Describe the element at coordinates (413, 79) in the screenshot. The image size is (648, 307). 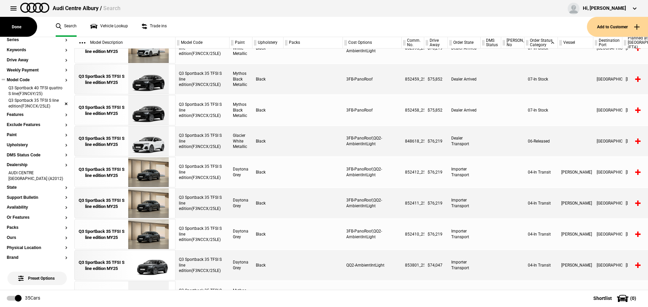
I see `div: 852459_25` at that location.